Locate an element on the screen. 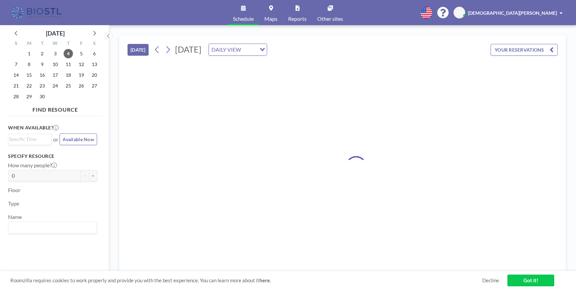 This screenshot has width=576, height=290. h4: FIND RESOURCE is located at coordinates (55, 108).